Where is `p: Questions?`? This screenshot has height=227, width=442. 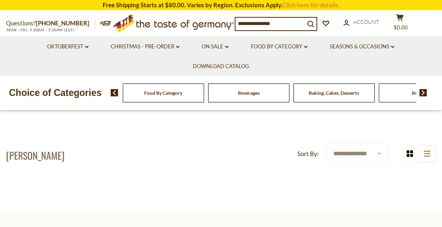
p: Questions? is located at coordinates (51, 23).